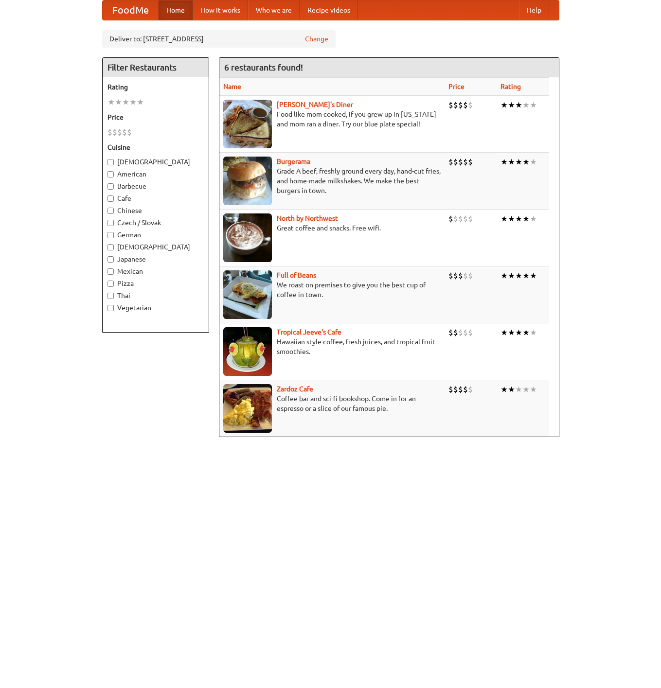  What do you see at coordinates (248, 238) in the screenshot?
I see `img: north.jpg` at bounding box center [248, 238].